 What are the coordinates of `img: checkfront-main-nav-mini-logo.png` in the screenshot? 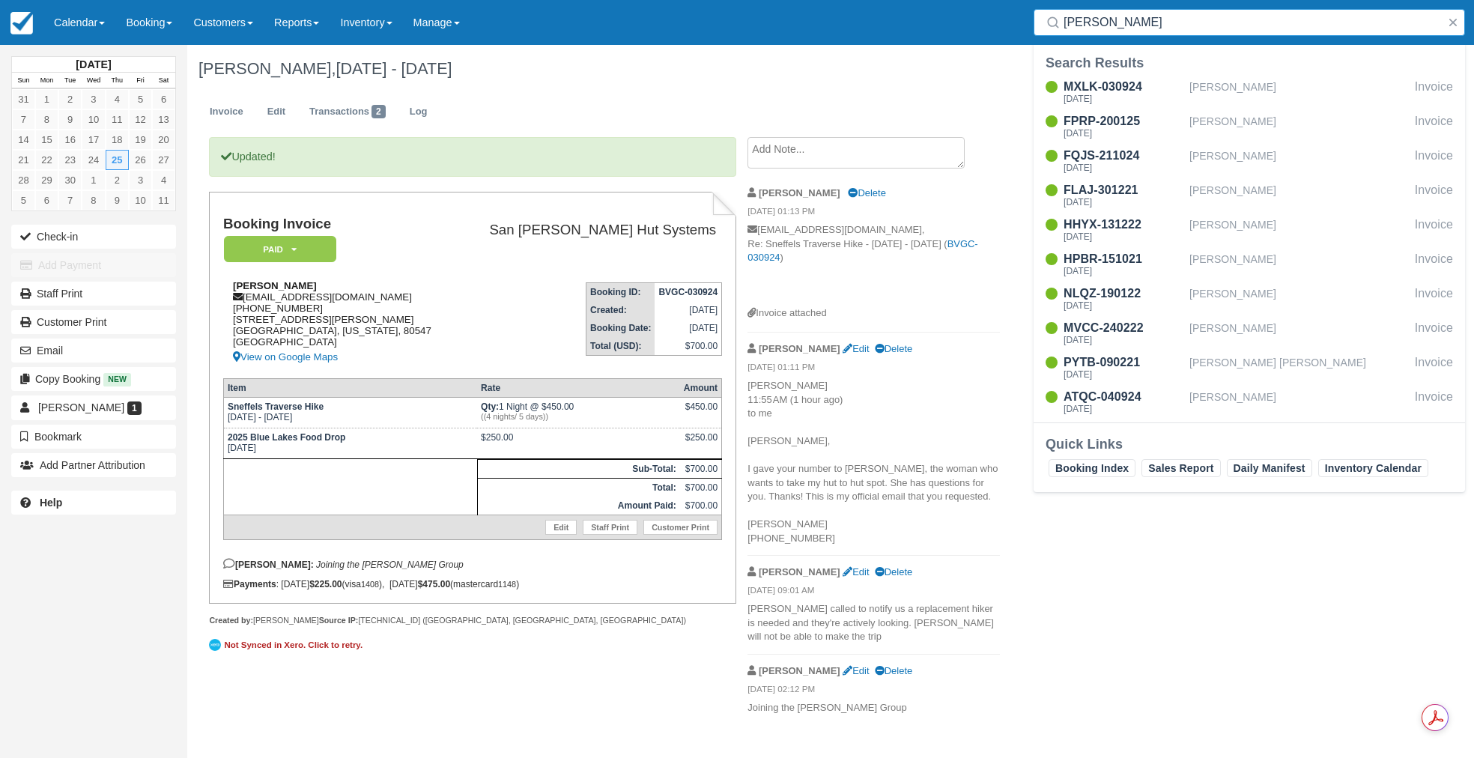 It's located at (22, 23).